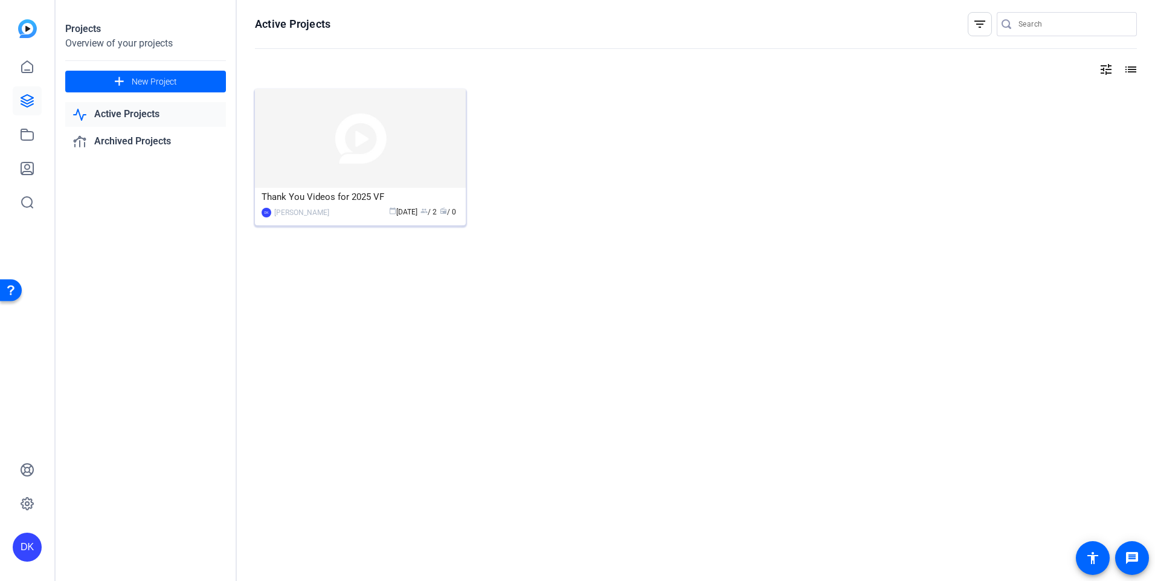 The height and width of the screenshot is (581, 1155). I want to click on span: / 2, so click(428, 212).